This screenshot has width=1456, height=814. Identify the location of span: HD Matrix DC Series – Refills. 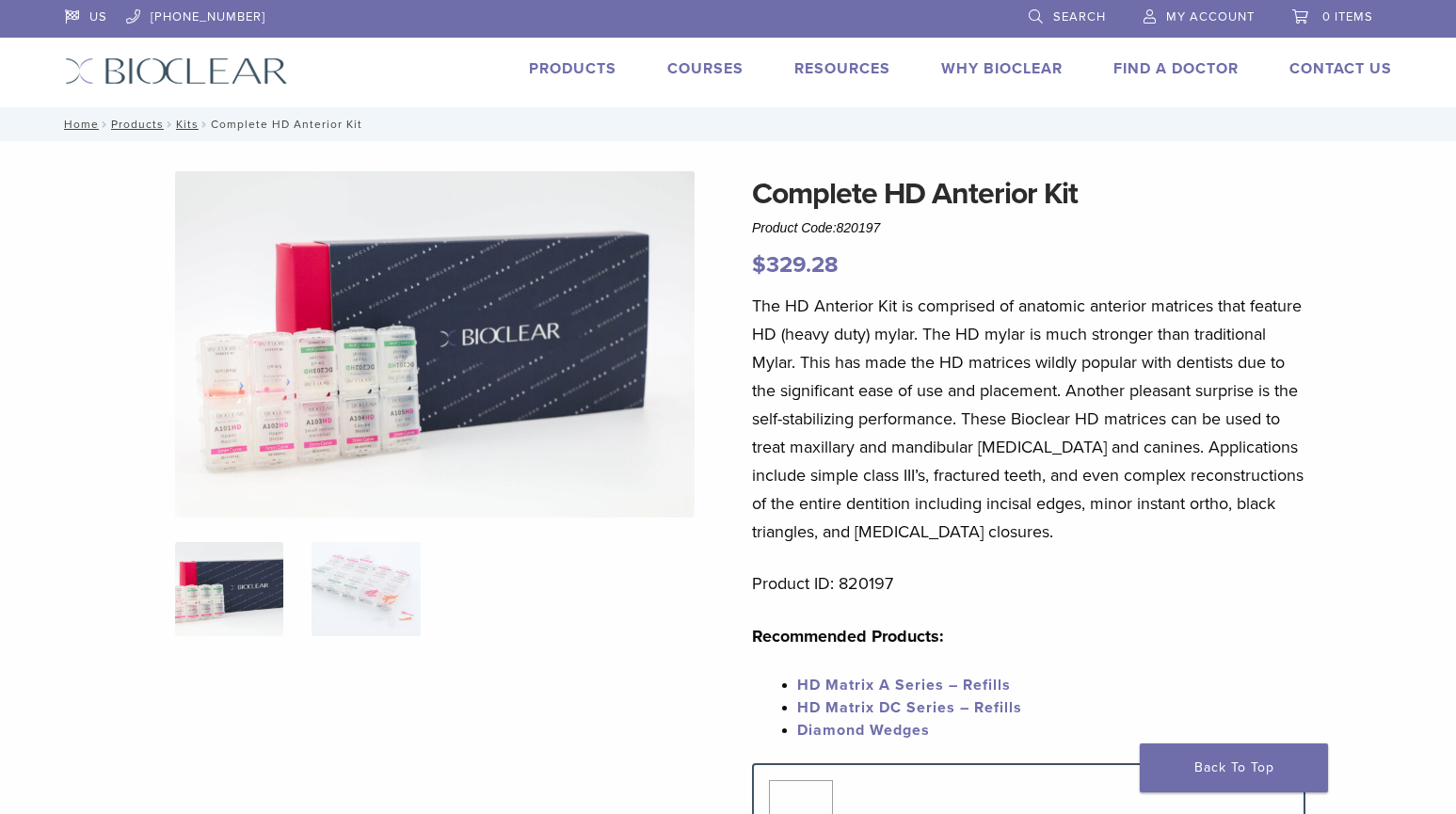
(909, 708).